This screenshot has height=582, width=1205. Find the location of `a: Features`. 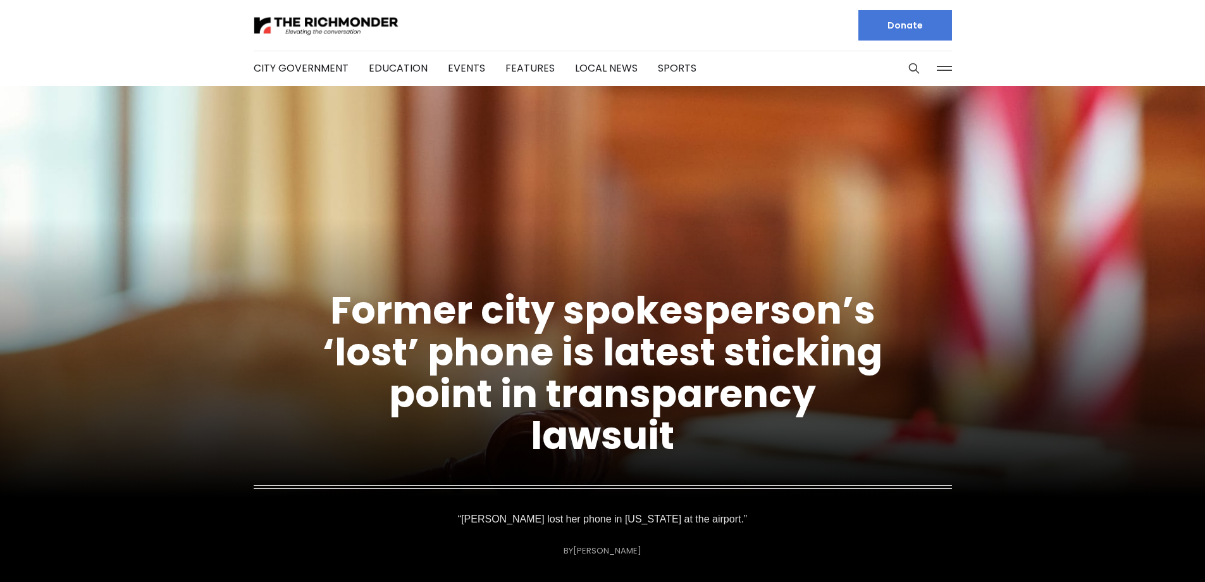

a: Features is located at coordinates (530, 68).